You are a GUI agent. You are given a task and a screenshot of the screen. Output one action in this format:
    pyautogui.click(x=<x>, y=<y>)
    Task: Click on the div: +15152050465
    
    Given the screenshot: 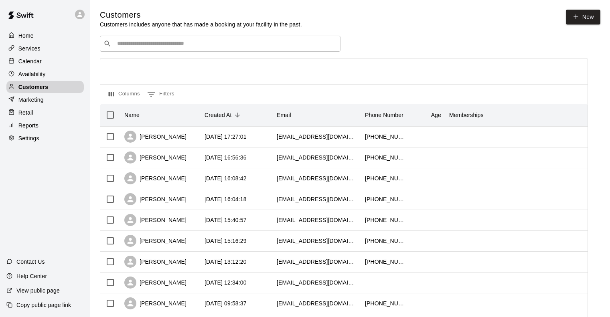 What is the action you would take?
    pyautogui.click(x=385, y=262)
    